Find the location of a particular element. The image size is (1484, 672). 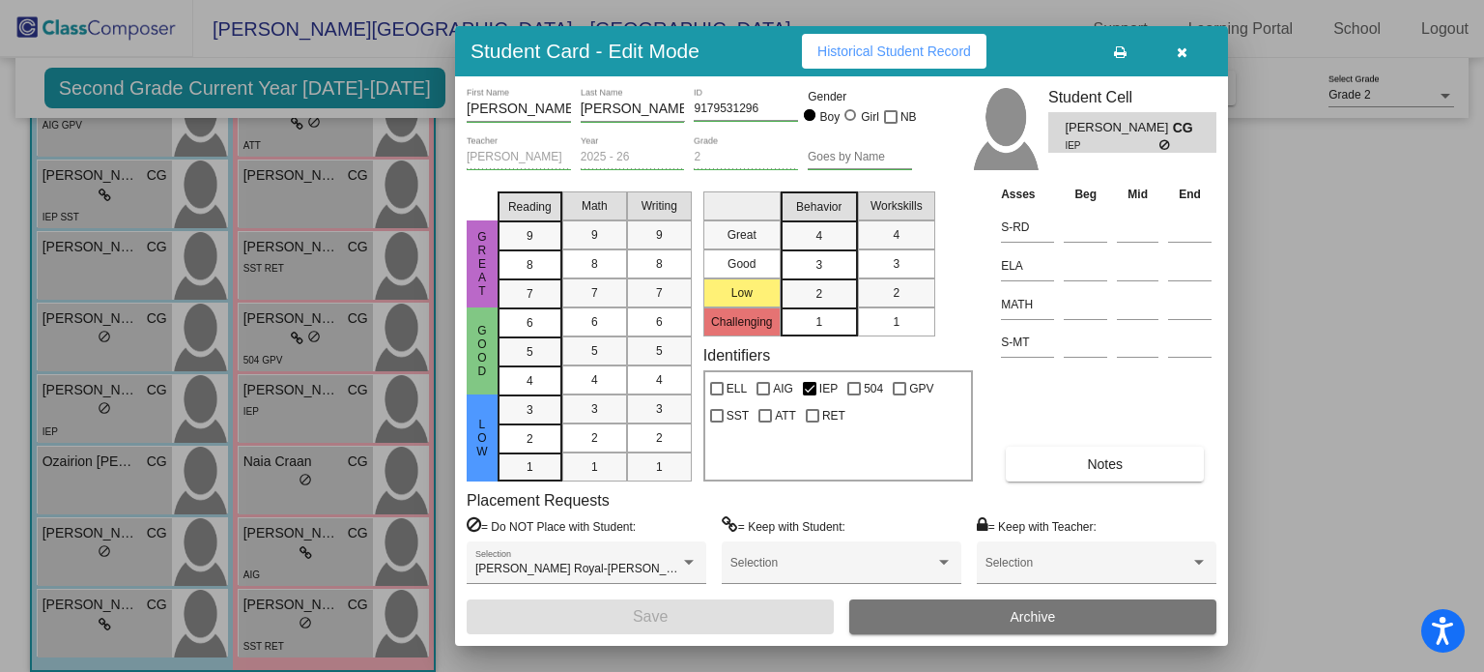

h3: Student Cell is located at coordinates (1133, 97).